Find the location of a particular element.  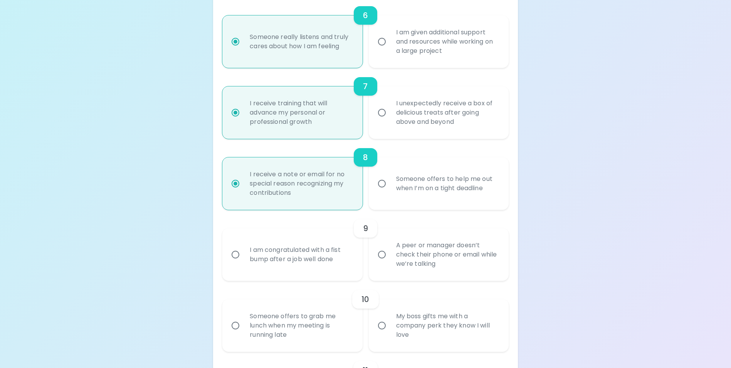

div: I am given additional support and resources while working on a large project is located at coordinates (447, 42).